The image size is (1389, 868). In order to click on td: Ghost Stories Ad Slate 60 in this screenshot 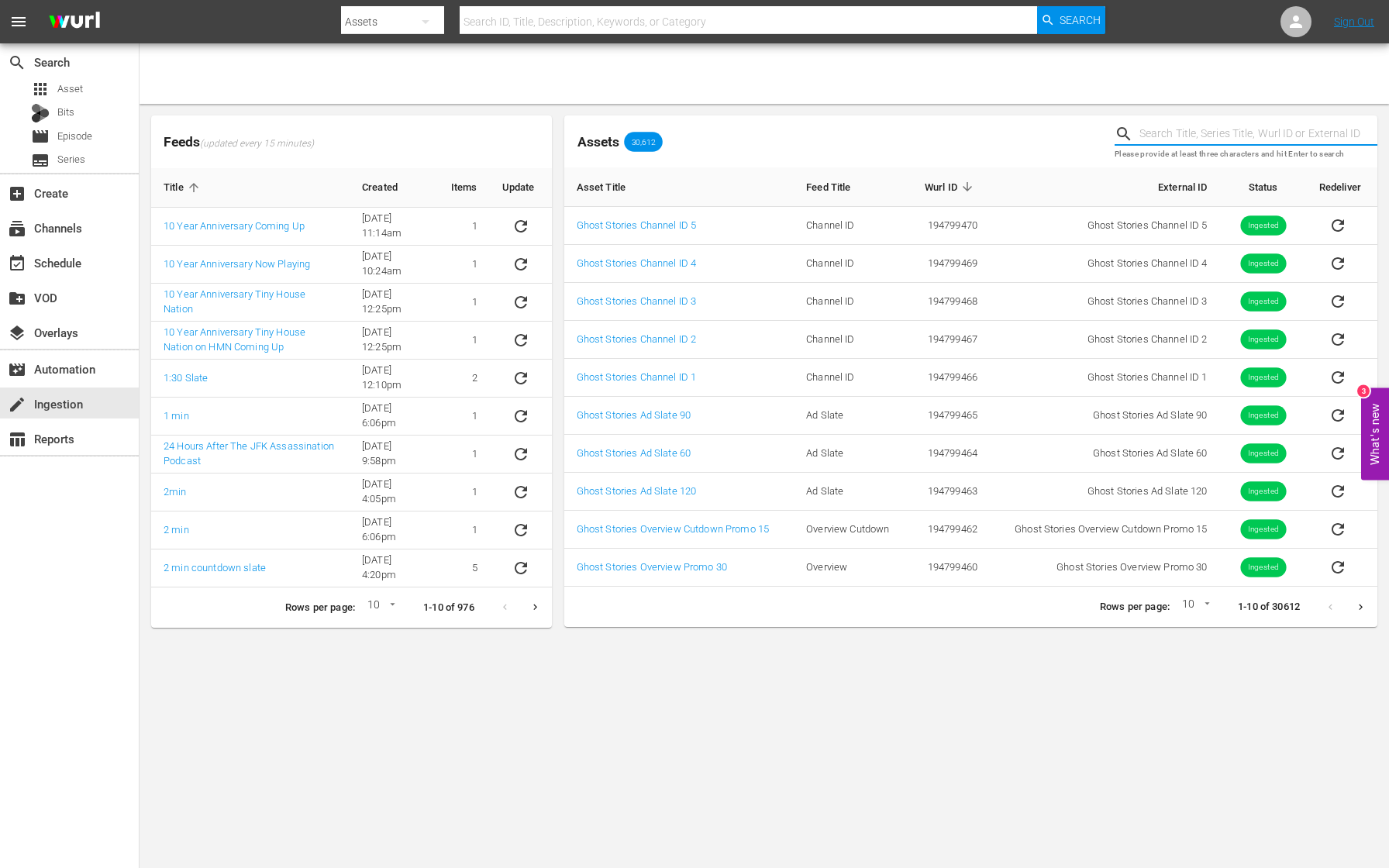, I will do `click(1104, 454)`.